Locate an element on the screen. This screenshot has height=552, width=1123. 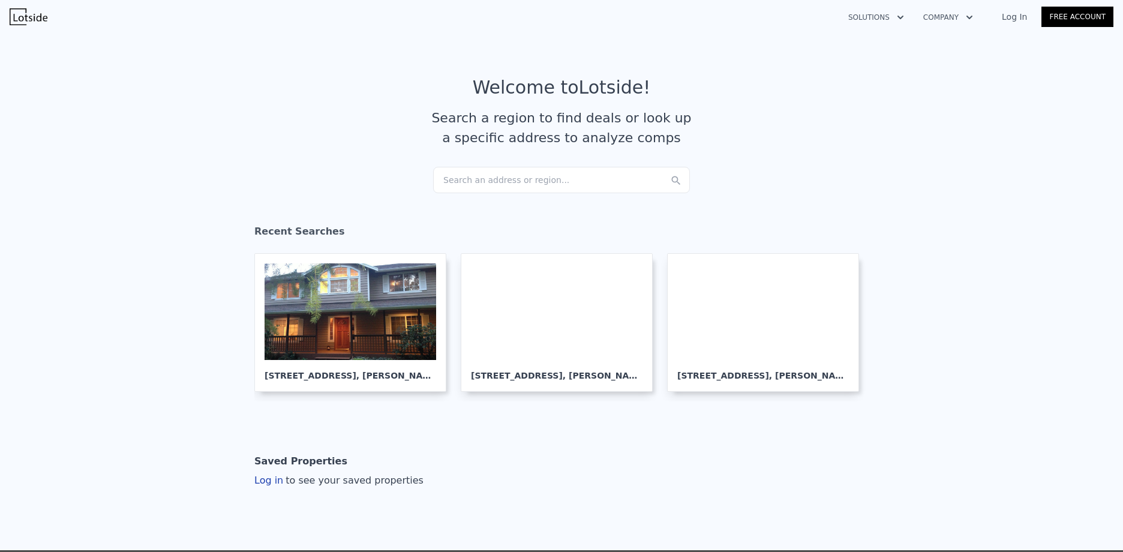
div: Saved Properties is located at coordinates (301, 461).